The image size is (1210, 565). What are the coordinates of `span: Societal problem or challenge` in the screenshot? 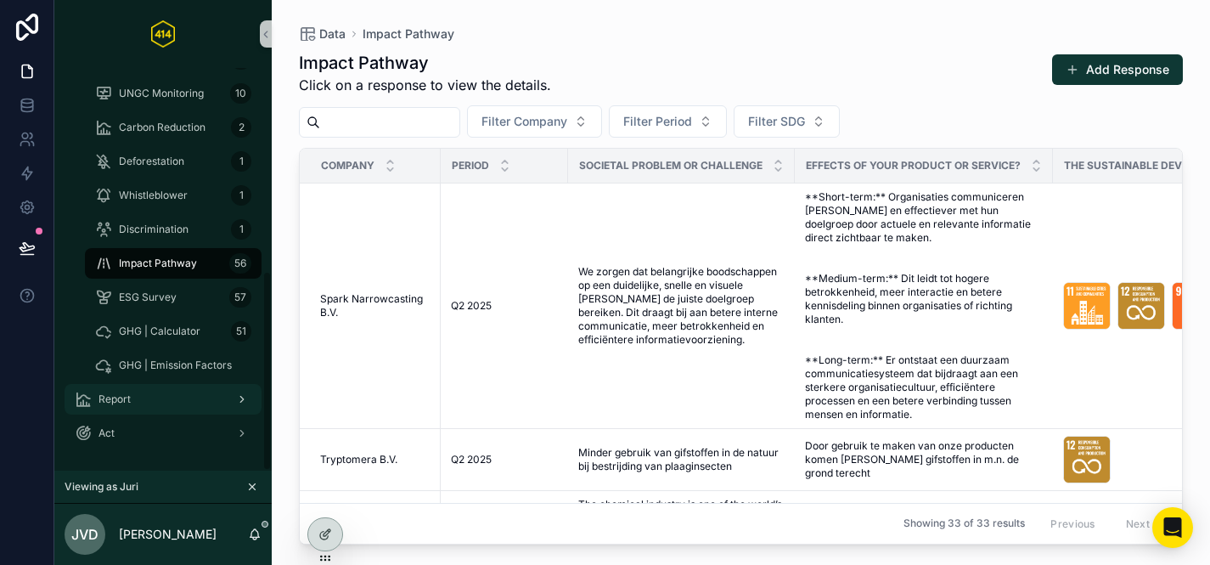 It's located at (671, 166).